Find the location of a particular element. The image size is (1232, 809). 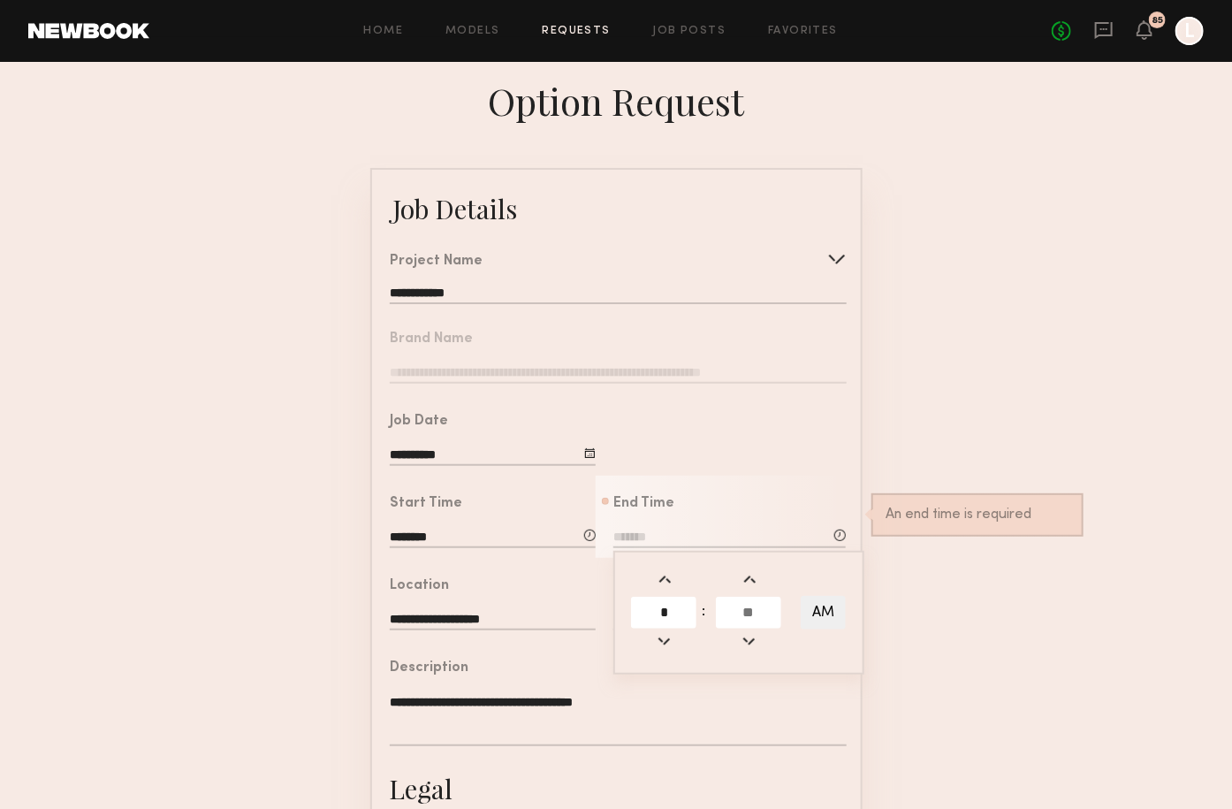

div: Job Date is located at coordinates (419, 422).